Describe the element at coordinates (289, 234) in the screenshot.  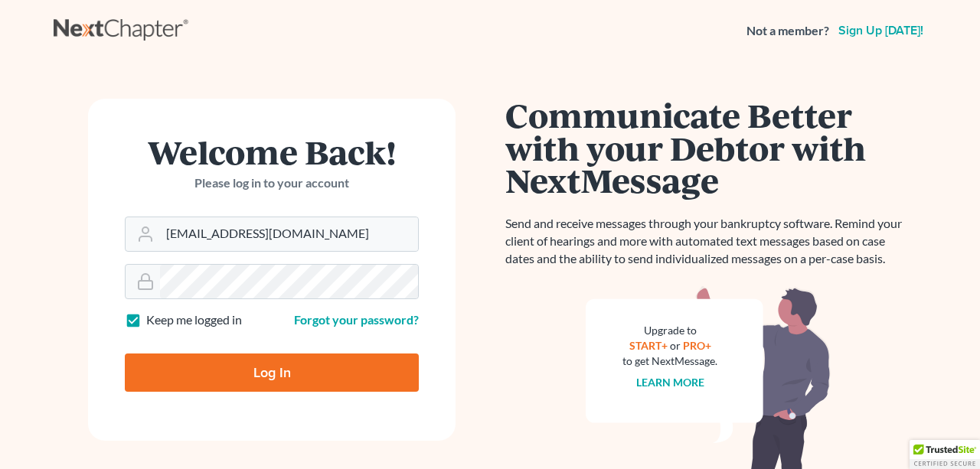
I see `input: Email Address` at that location.